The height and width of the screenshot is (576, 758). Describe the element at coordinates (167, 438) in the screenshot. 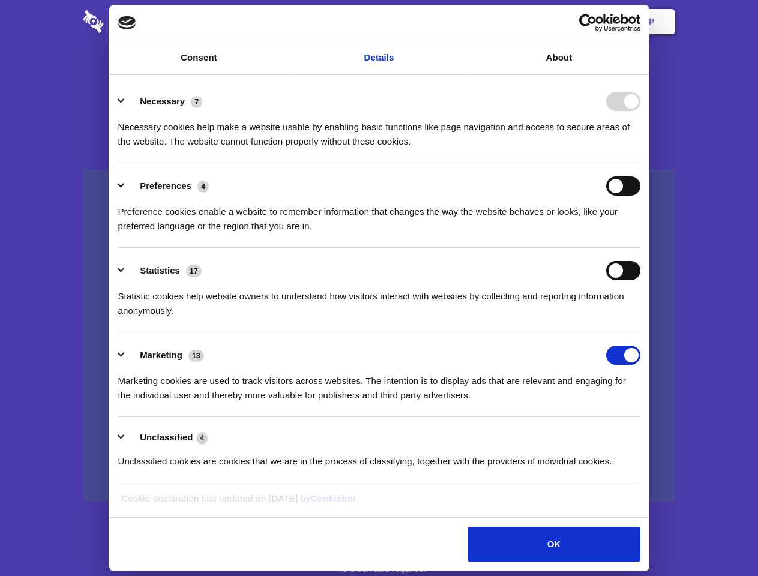

I see `button: Unclassified (4)` at that location.